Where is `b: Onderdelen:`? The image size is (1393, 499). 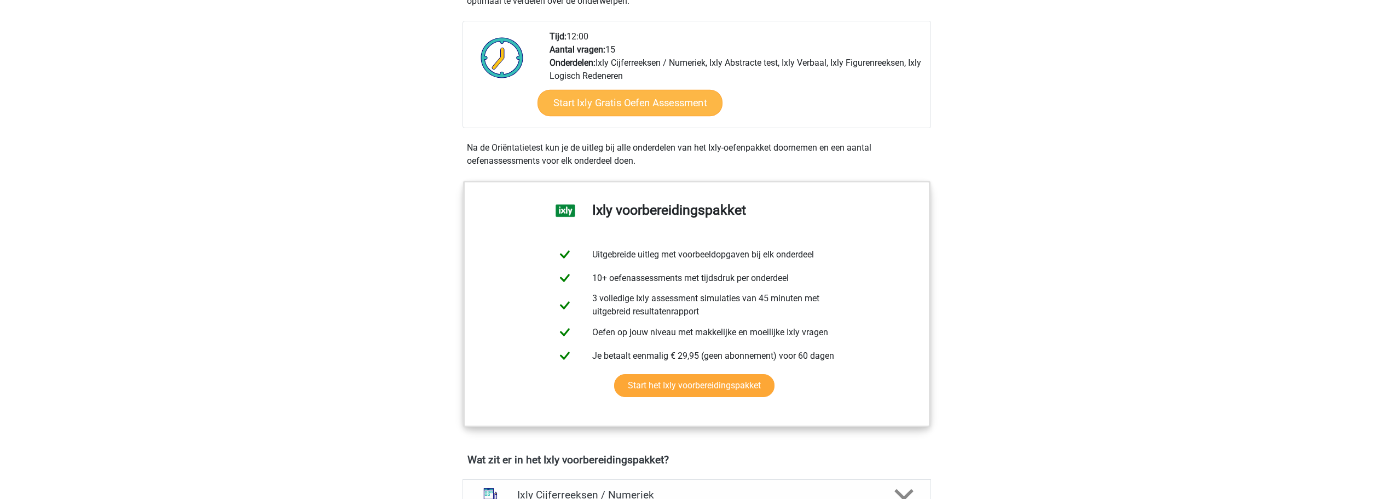
b: Onderdelen: is located at coordinates (573, 62).